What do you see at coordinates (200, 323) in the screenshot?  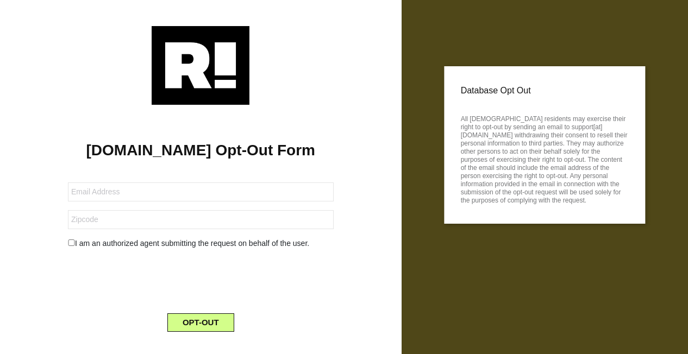 I see `button: OPT-OUT` at bounding box center [200, 323].